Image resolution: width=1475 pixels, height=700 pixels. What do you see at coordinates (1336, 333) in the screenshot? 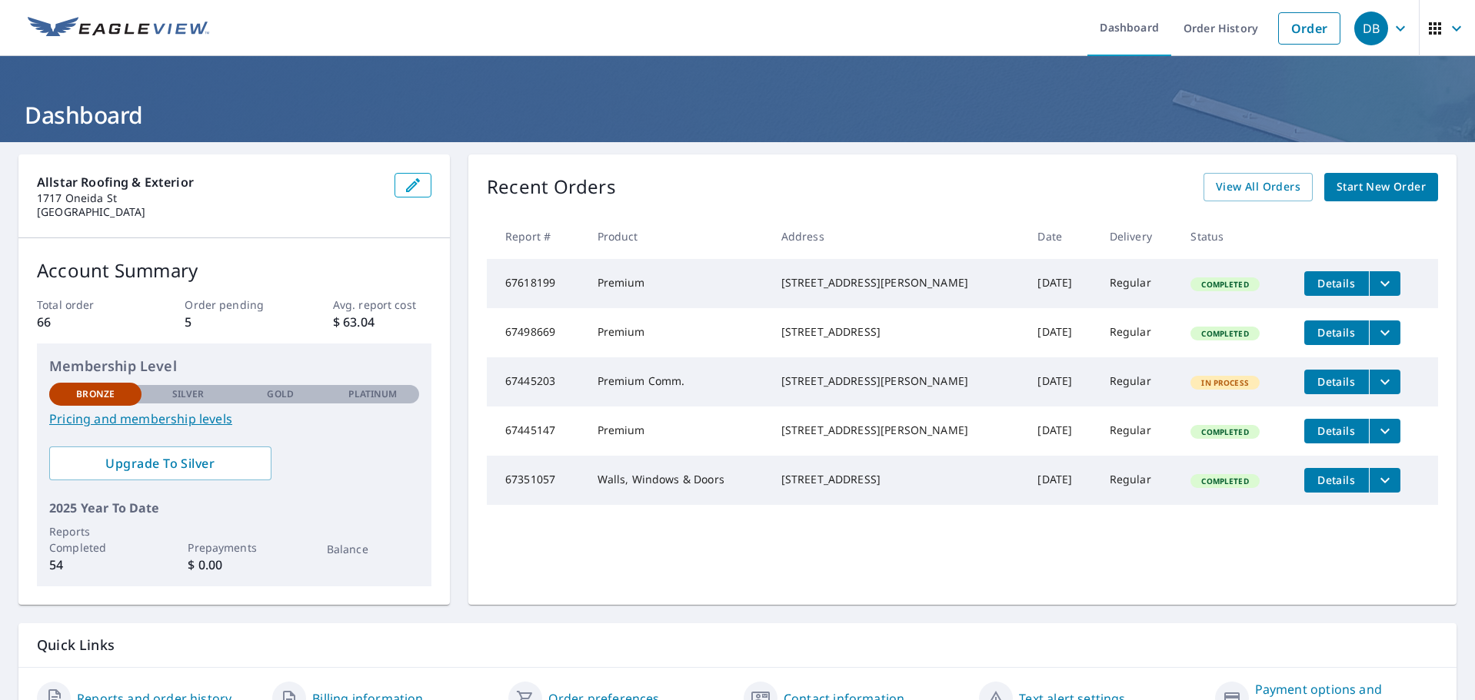
I see `button: detailsBtn-67498669` at bounding box center [1336, 333].